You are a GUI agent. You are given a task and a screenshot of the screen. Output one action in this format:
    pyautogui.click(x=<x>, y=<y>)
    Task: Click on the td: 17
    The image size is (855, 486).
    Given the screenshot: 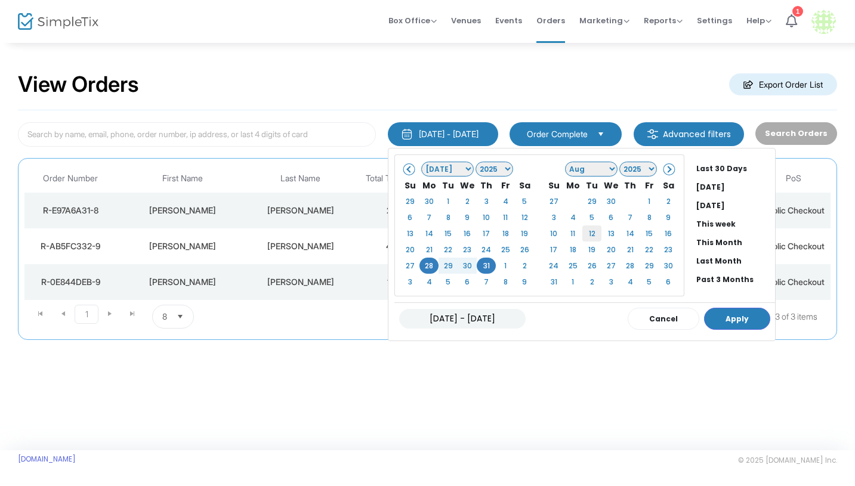 What is the action you would take?
    pyautogui.click(x=486, y=233)
    